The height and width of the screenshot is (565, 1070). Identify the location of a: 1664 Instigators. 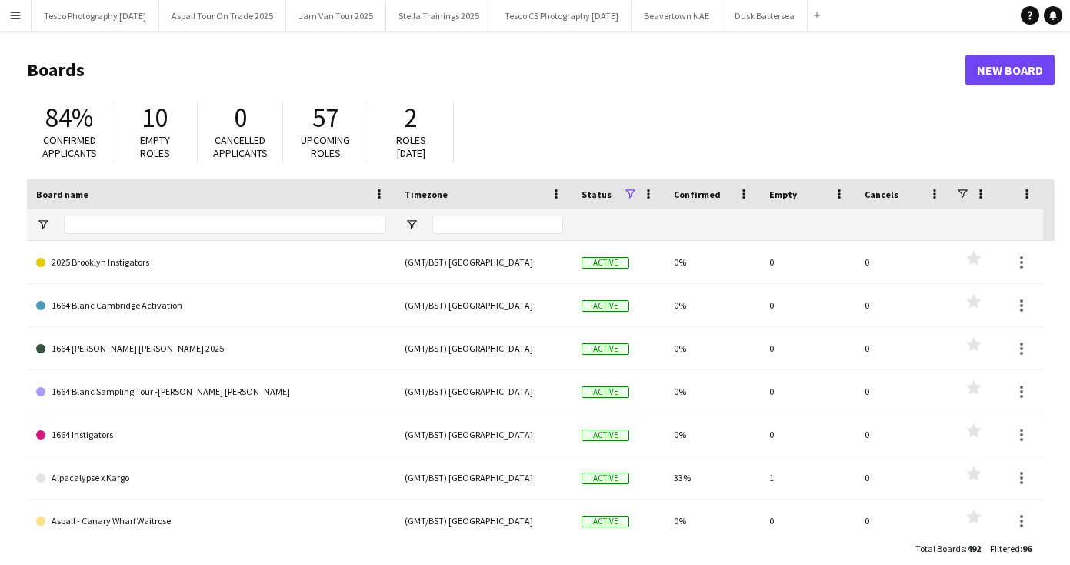
(211, 435).